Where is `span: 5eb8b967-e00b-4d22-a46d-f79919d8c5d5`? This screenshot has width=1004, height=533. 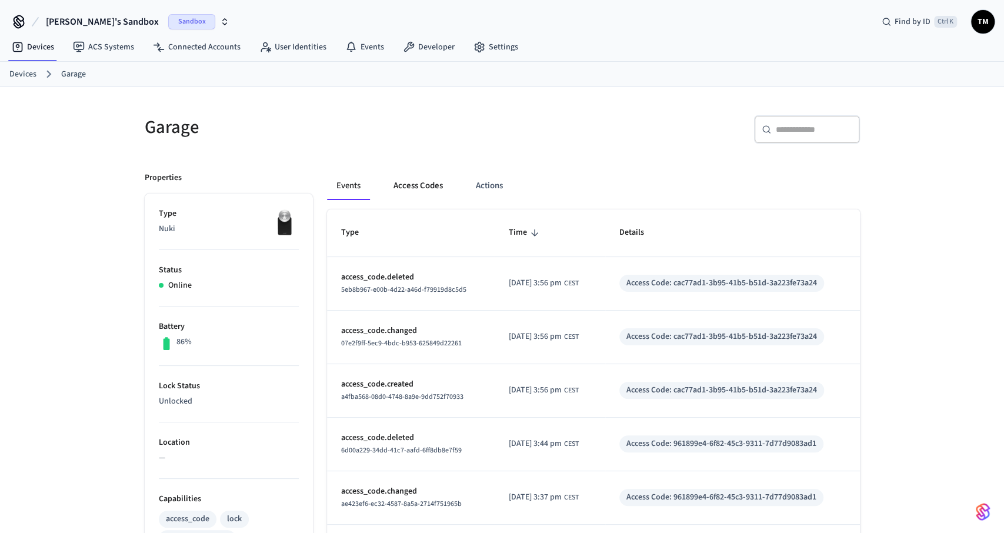 span: 5eb8b967-e00b-4d22-a46d-f79919d8c5d5 is located at coordinates (403, 289).